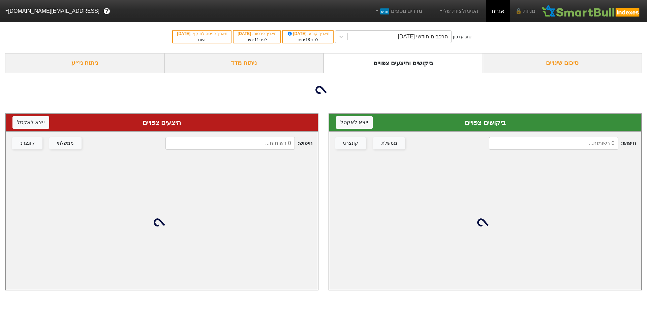 This screenshot has height=318, width=647. Describe the element at coordinates (458, 11) in the screenshot. I see `a: הסימולציות שלי` at that location.